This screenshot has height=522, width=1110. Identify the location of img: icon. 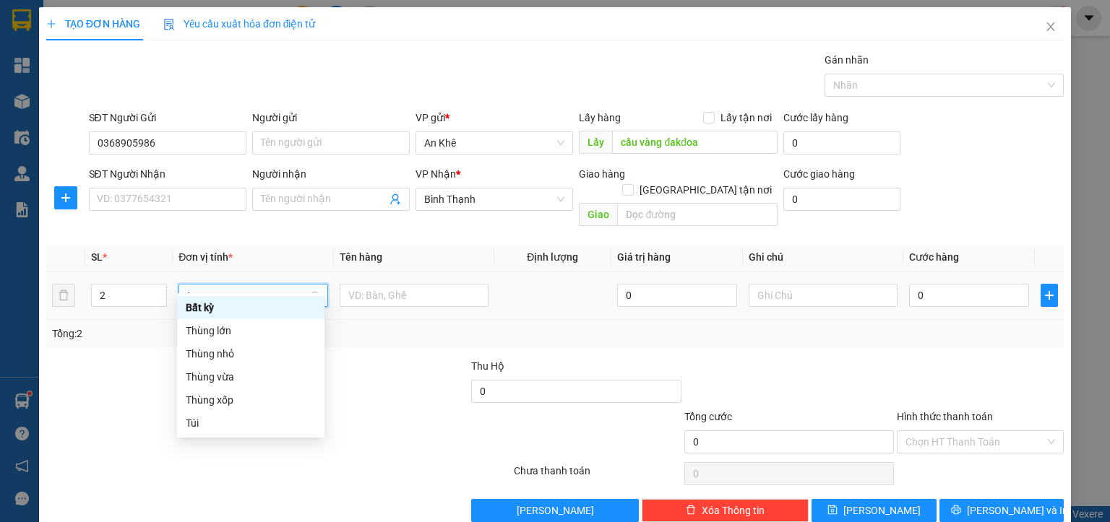
(169, 25).